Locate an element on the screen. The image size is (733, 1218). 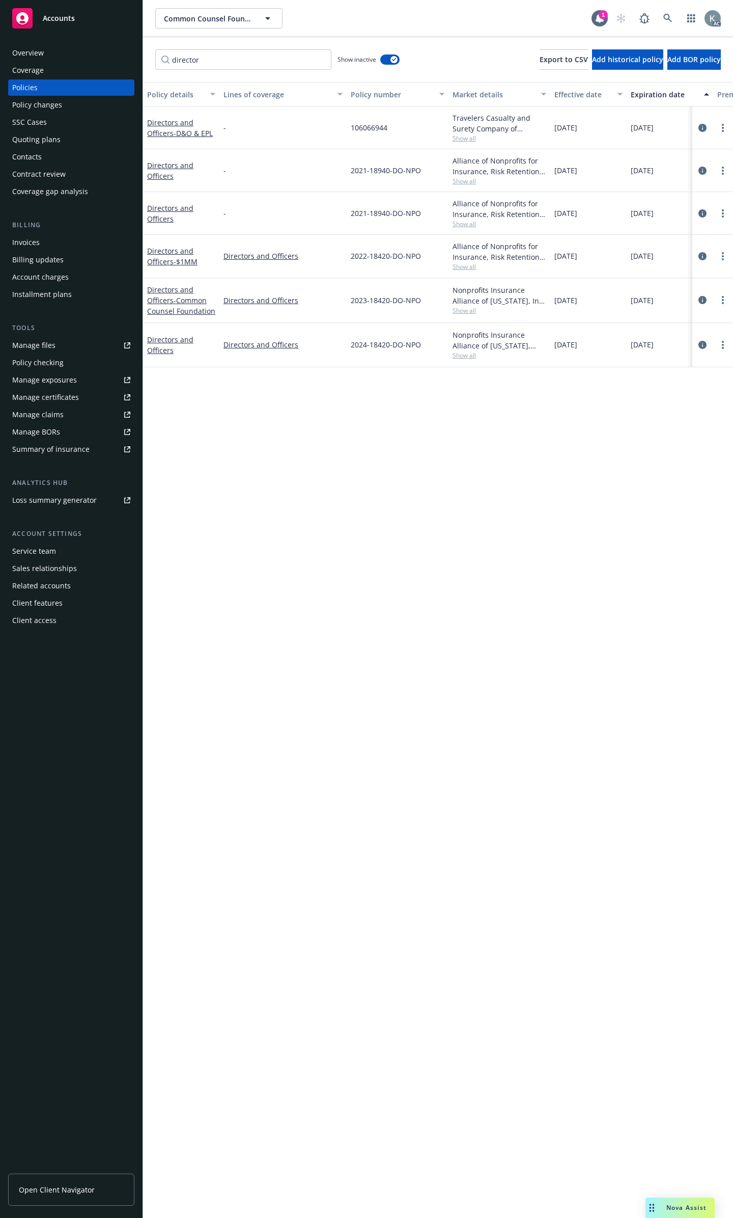
span: - Common Counsel Foundation is located at coordinates (181, 306).